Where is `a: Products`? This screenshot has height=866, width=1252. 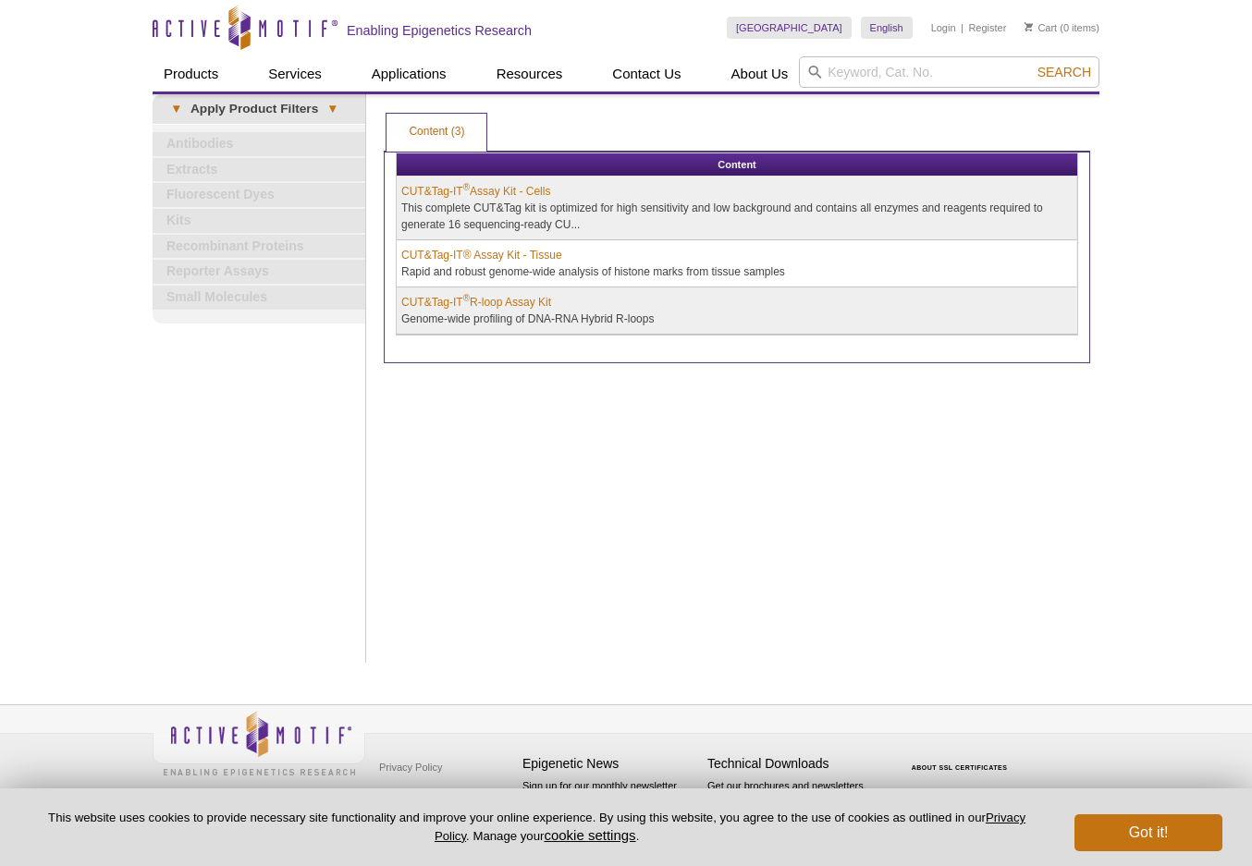
a: Products is located at coordinates (190, 74).